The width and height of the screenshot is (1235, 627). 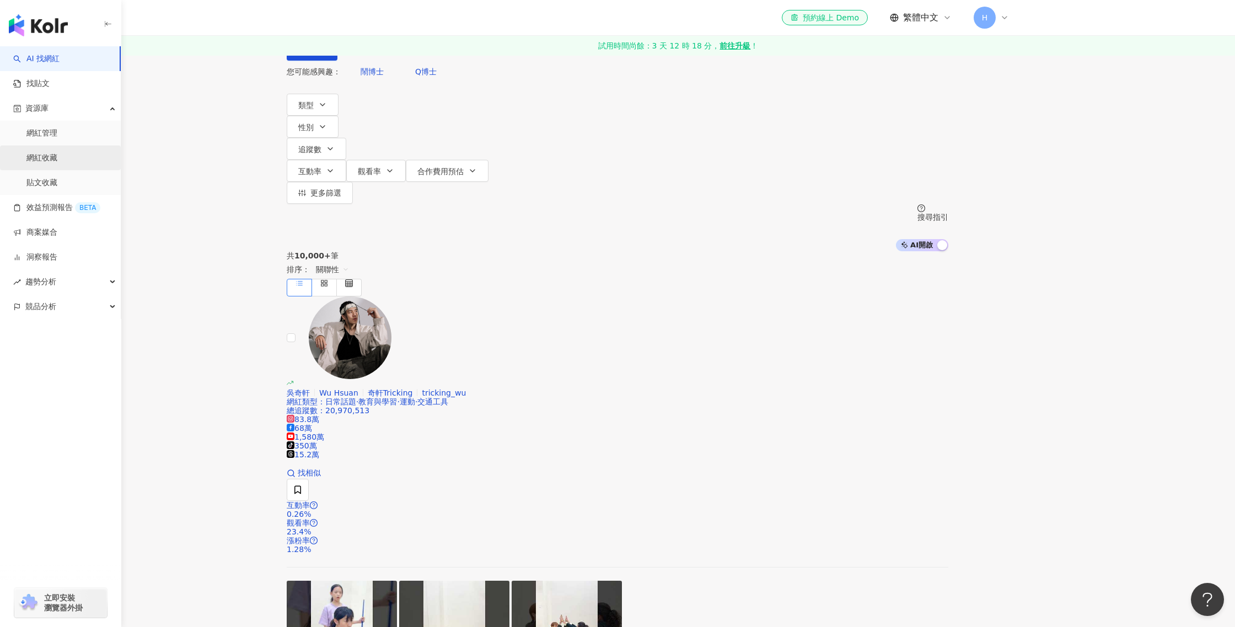 I want to click on span: rise, so click(x=17, y=282).